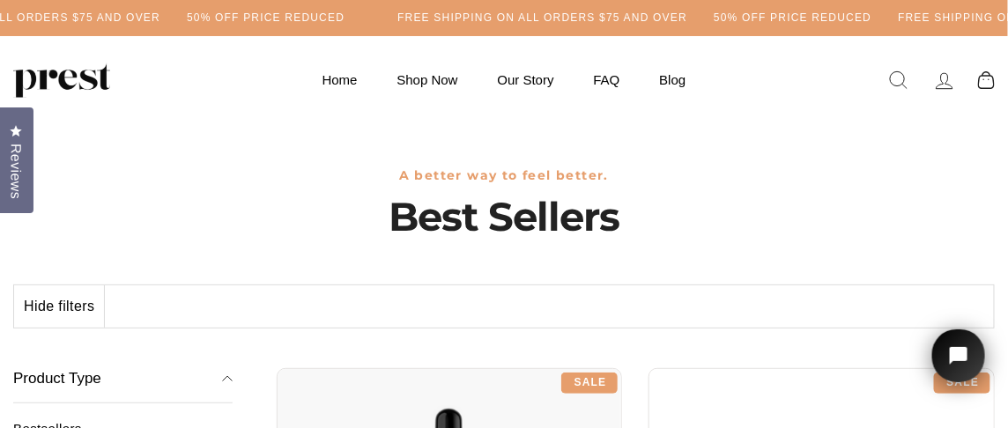 The width and height of the screenshot is (1008, 428). I want to click on a: Blog, so click(672, 79).